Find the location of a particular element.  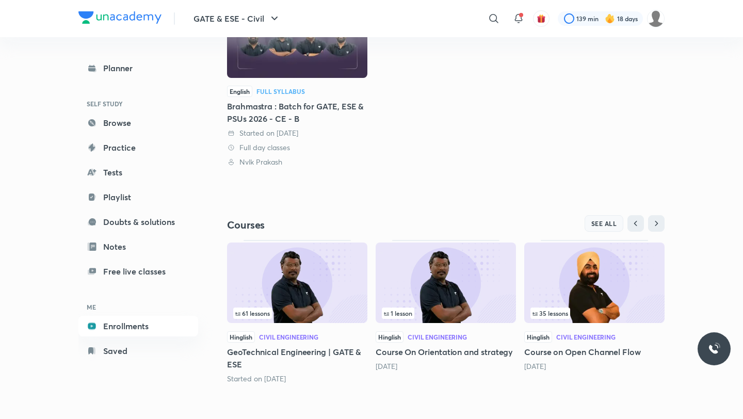

img: avatar is located at coordinates (541, 19).